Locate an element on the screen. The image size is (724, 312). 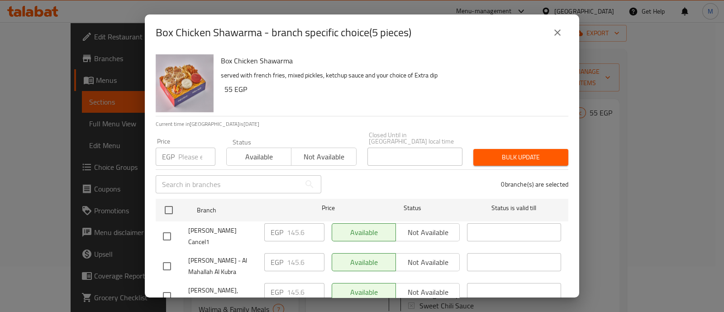
p: served with french fries, mixed pickles, ketchup sauce and your choice of Extra dip is located at coordinates (391, 75).